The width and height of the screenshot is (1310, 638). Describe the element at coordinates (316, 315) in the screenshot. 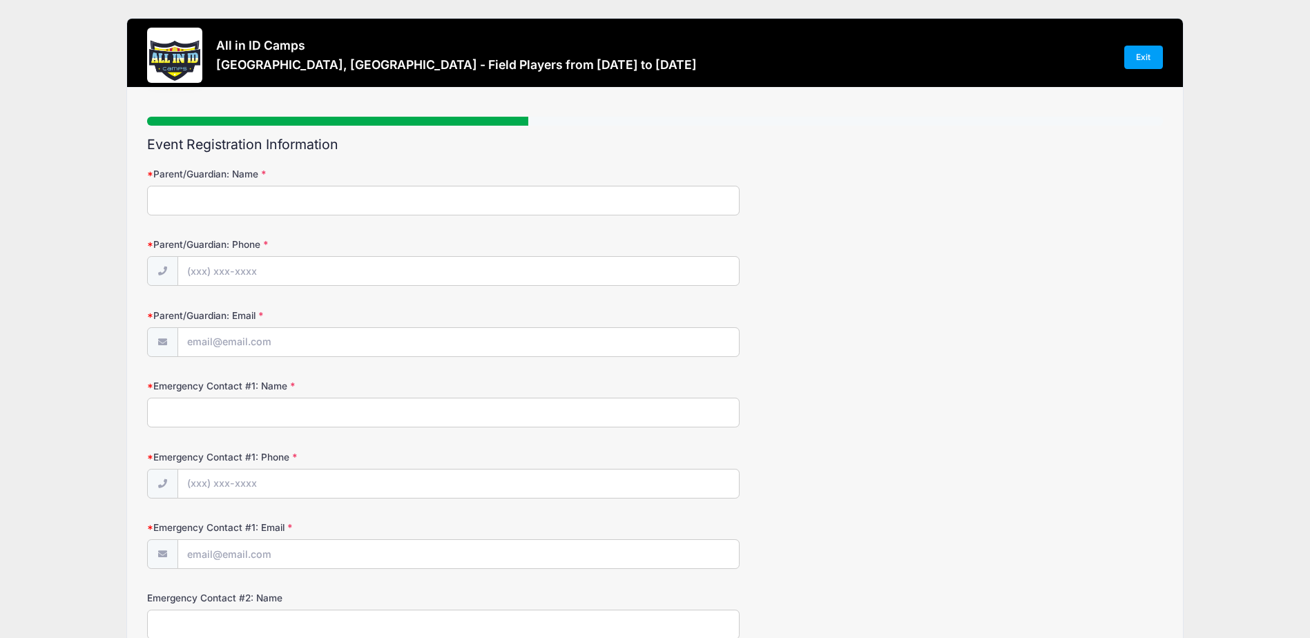

I see `label: Parent/Guardian: Email` at that location.